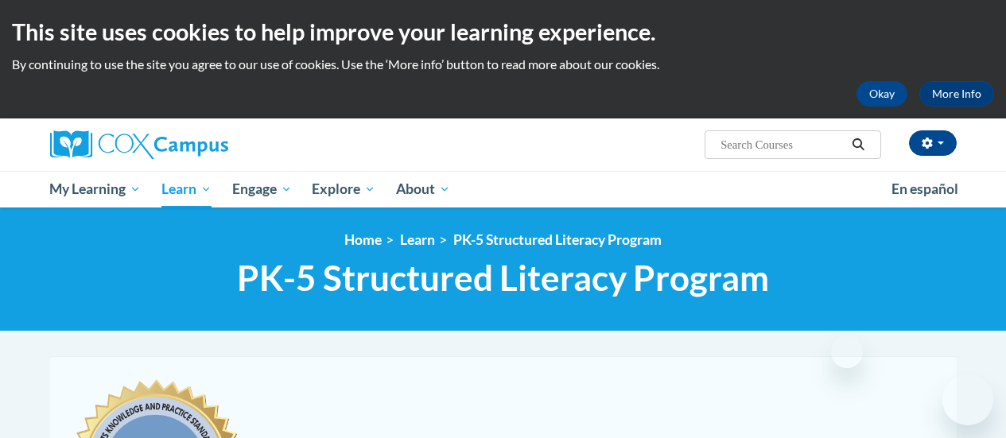 This screenshot has height=438, width=1006. Describe the element at coordinates (933, 143) in the screenshot. I see `button: Account Settings` at that location.